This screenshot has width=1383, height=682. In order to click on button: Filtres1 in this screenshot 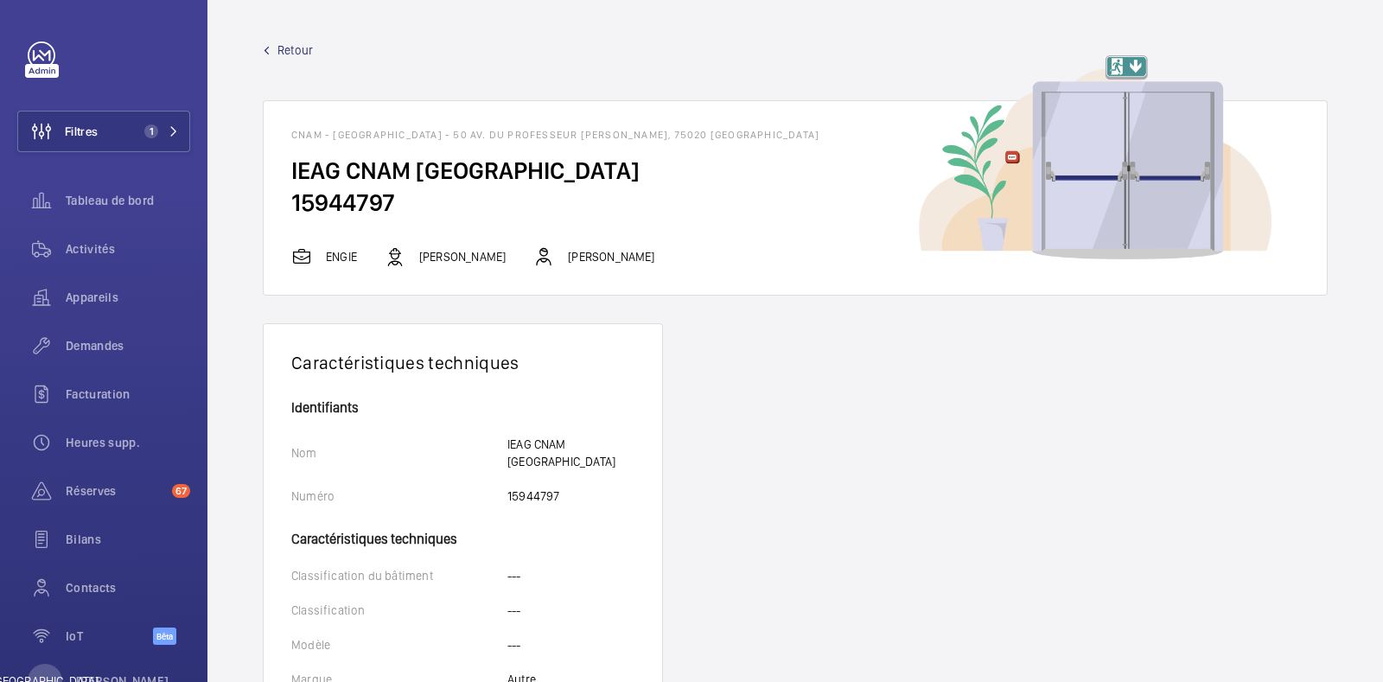, I will do `click(104, 131)`.